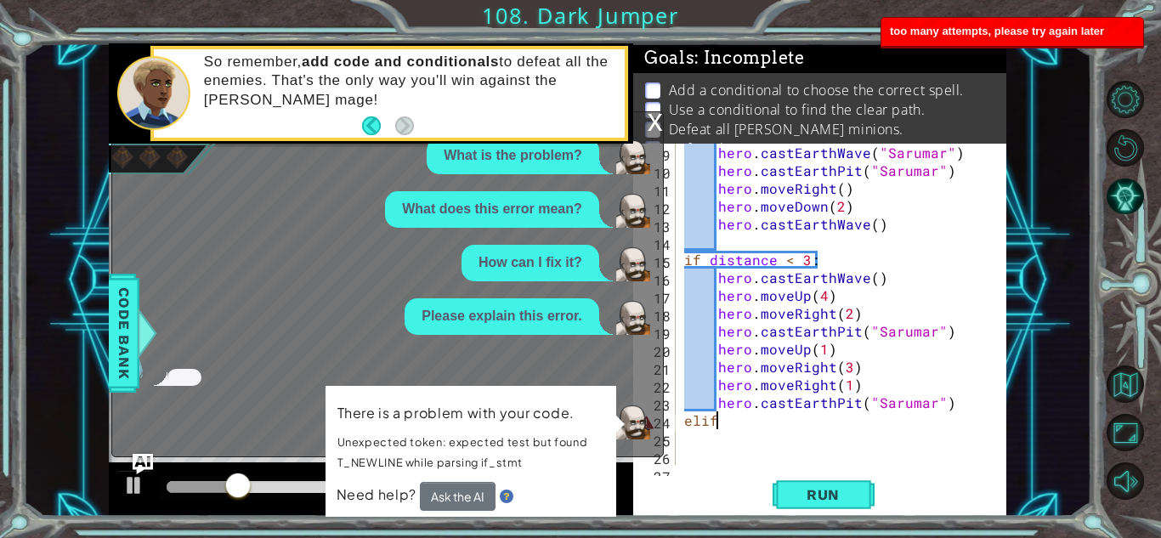  What do you see at coordinates (656, 172) in the screenshot?
I see `div: 10` at bounding box center [656, 172].